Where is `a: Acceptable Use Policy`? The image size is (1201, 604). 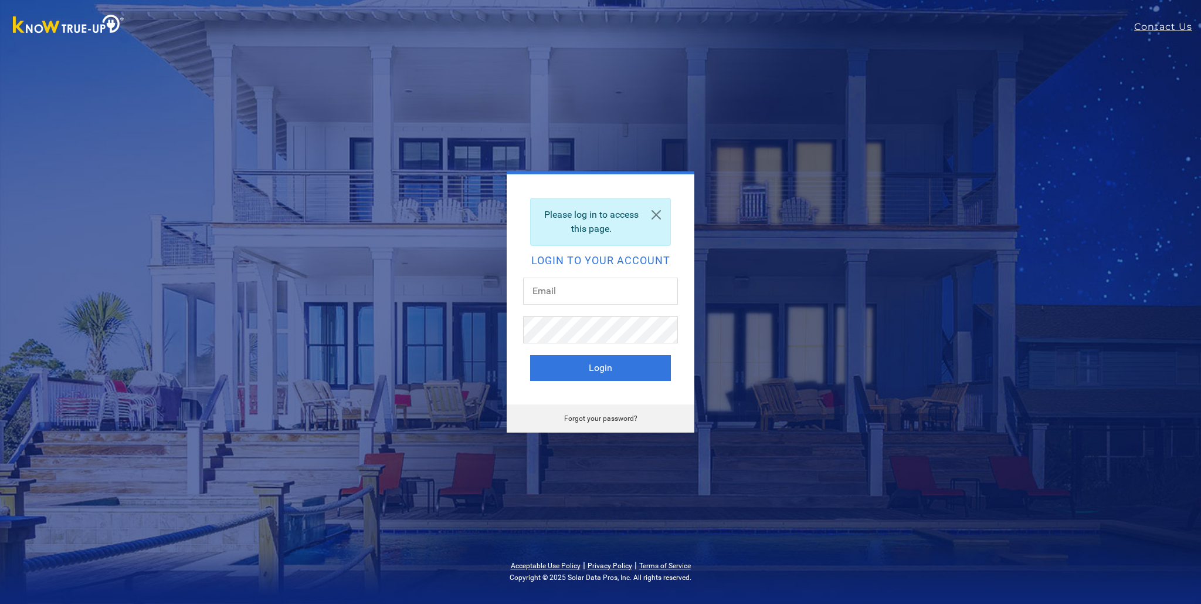
a: Acceptable Use Policy is located at coordinates (545, 565).